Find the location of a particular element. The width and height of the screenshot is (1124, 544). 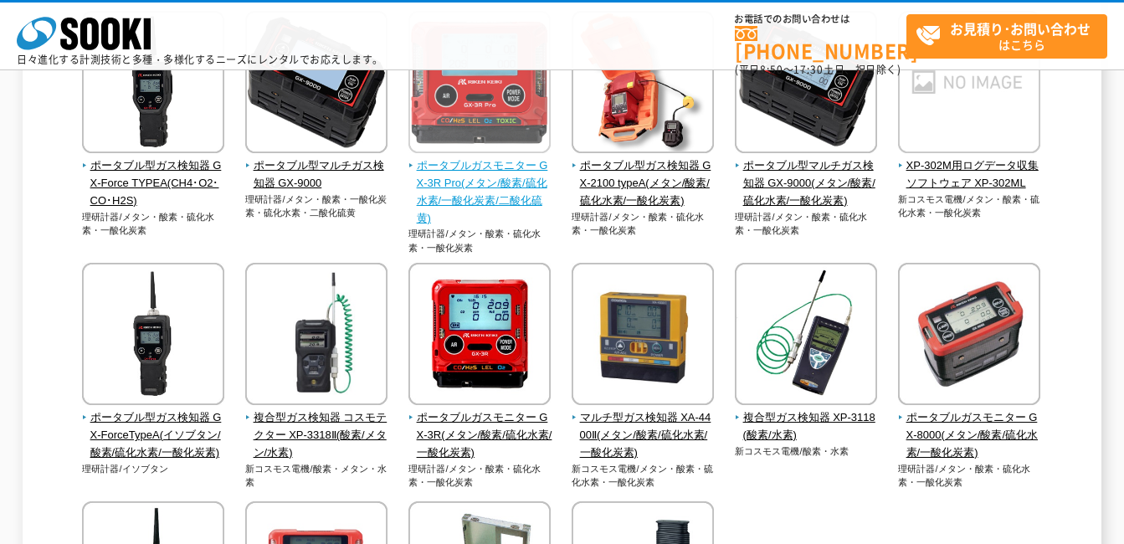

a: ポータブルガスモニター GX-3R(メタン/酸素/硫化水素/一酸化炭素) is located at coordinates (480, 427).